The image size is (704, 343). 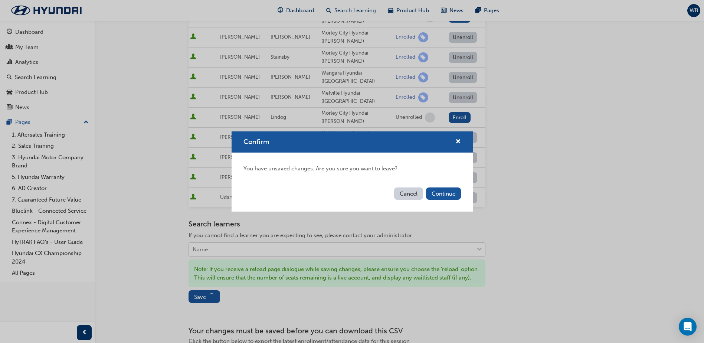 I want to click on button: cross-icon, so click(x=458, y=142).